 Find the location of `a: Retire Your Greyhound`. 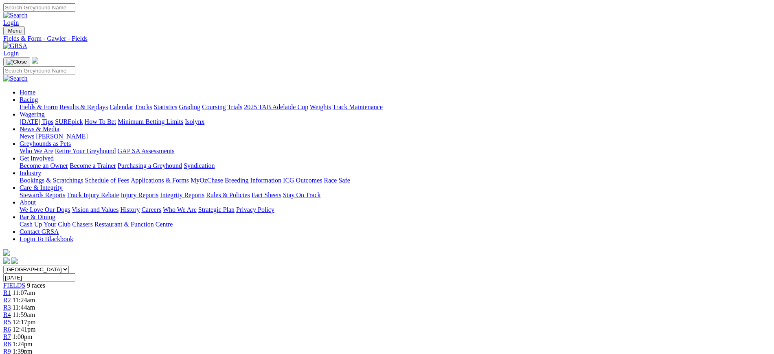

a: Retire Your Greyhound is located at coordinates (86, 151).